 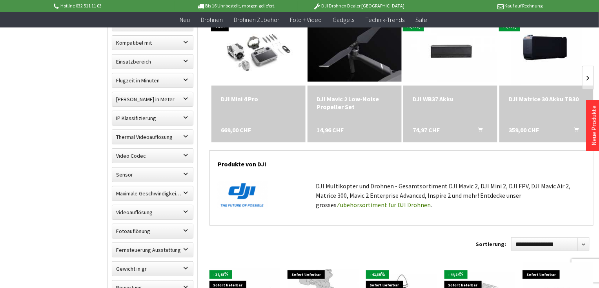 I want to click on span: 359,00 CHF, so click(x=523, y=130).